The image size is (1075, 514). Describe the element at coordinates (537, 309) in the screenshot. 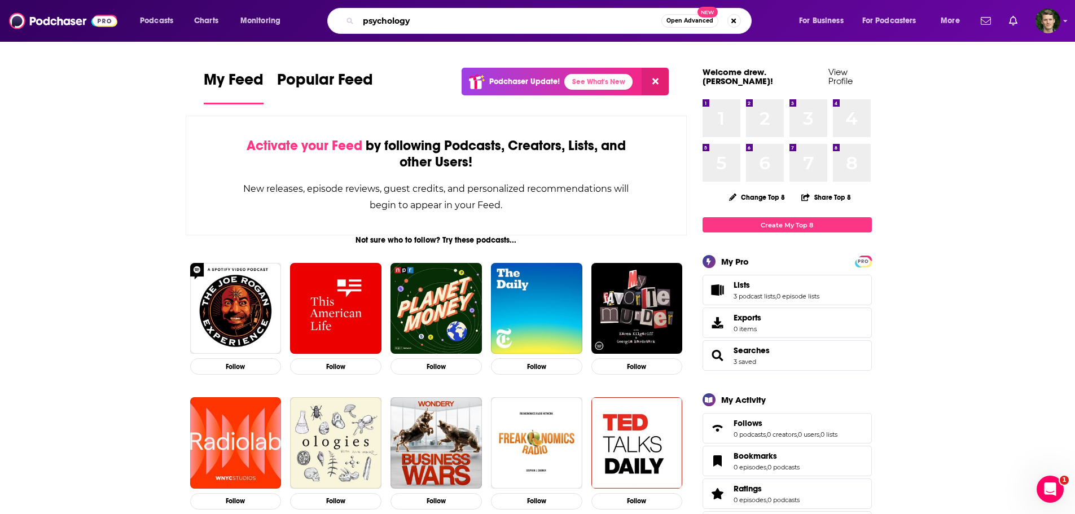

I see `a: The Daily` at that location.